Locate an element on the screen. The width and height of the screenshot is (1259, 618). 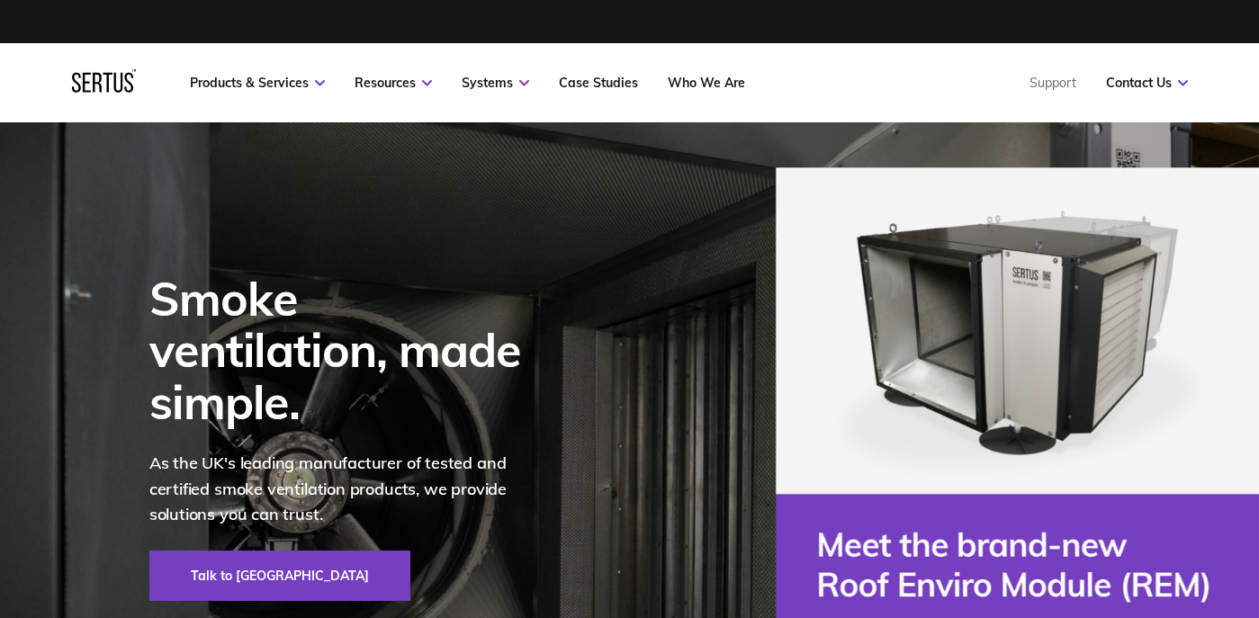
a: Resources is located at coordinates (393, 83).